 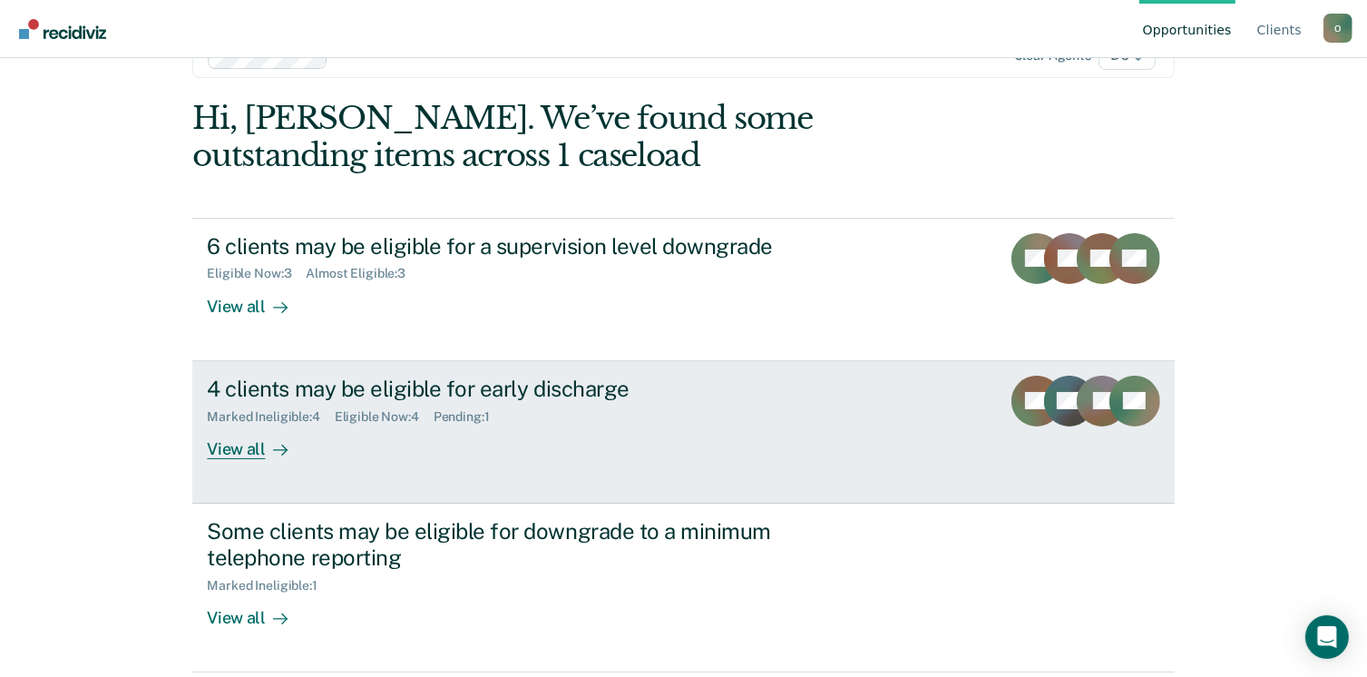 What do you see at coordinates (683, 588) in the screenshot?
I see `a: Some clients may be eligible for downgrade to a minimum telephone reportingMarked Ineligible:1Vie...` at bounding box center [683, 588].